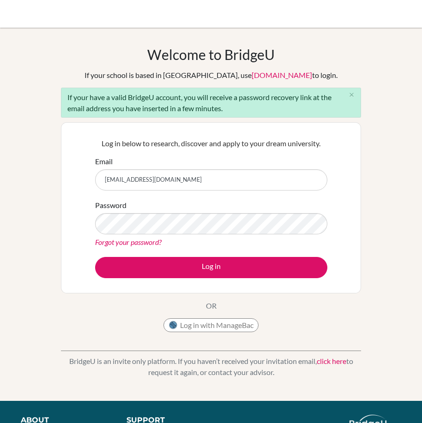 This screenshot has width=422, height=423. Describe the element at coordinates (332, 361) in the screenshot. I see `a: click here` at that location.